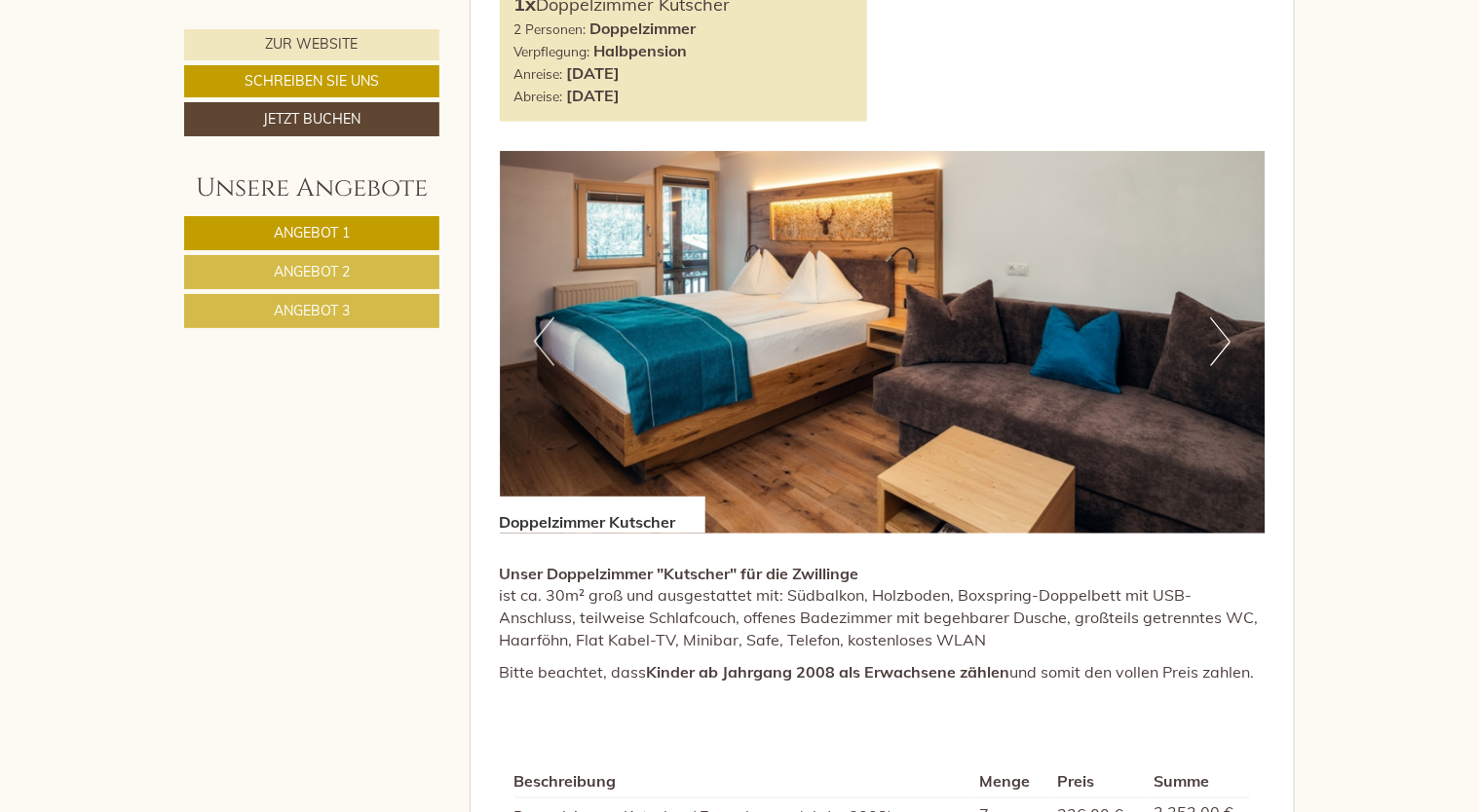  I want to click on a: Zur Website, so click(312, 44).